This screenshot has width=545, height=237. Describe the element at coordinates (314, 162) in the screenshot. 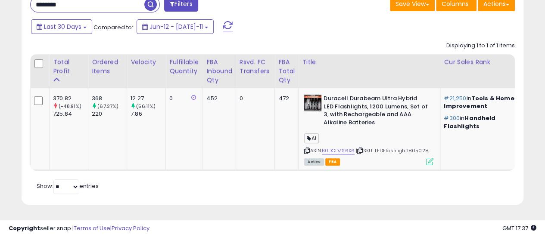

I see `span: All listings currently available for purchase on Amazon` at that location.